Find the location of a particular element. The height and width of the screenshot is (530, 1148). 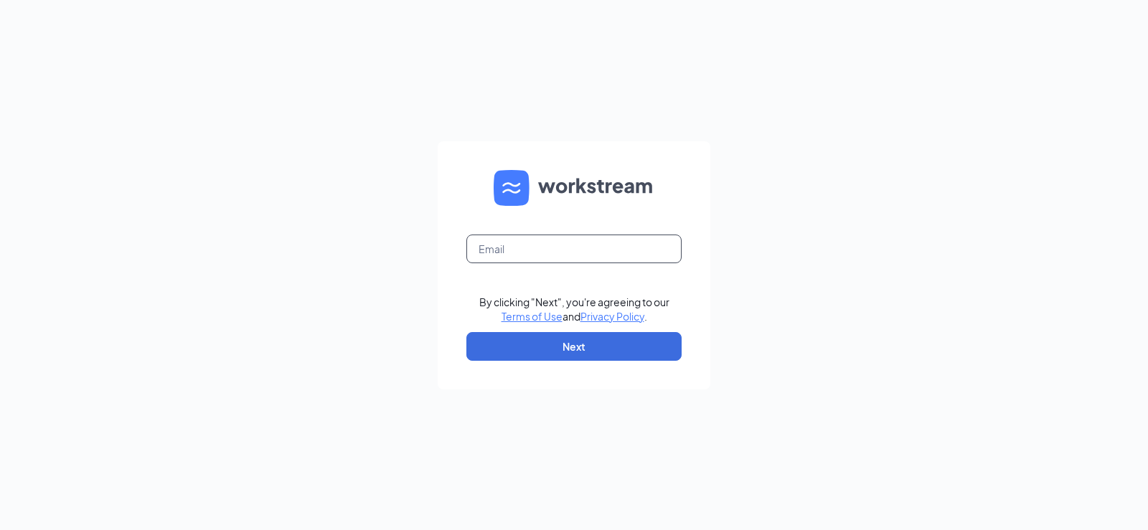

a: Privacy Policy is located at coordinates (612, 316).